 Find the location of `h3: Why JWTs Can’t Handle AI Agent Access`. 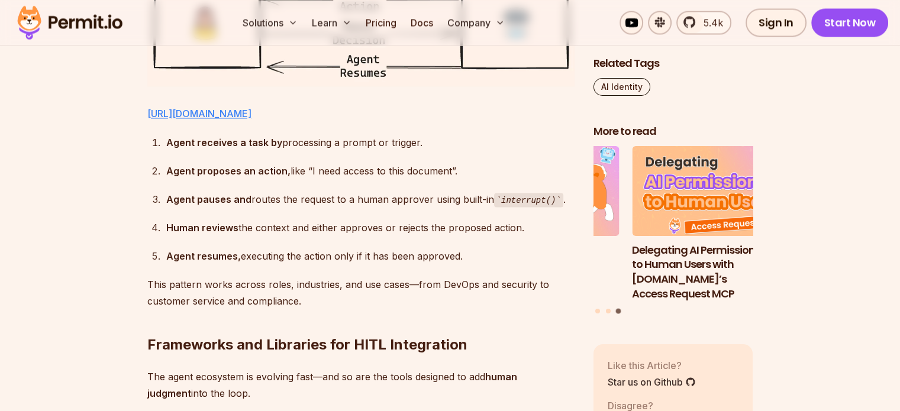

h3: Why JWTs Can’t Handle AI Agent Access is located at coordinates (540, 258).